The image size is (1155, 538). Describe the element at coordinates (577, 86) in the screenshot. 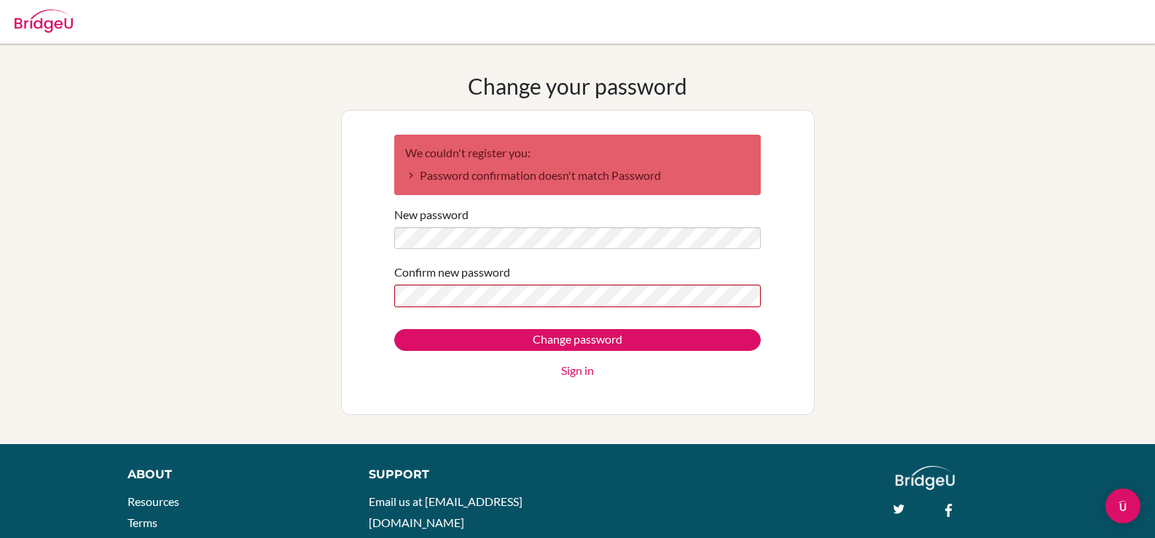

I see `h1: Change your password` at that location.